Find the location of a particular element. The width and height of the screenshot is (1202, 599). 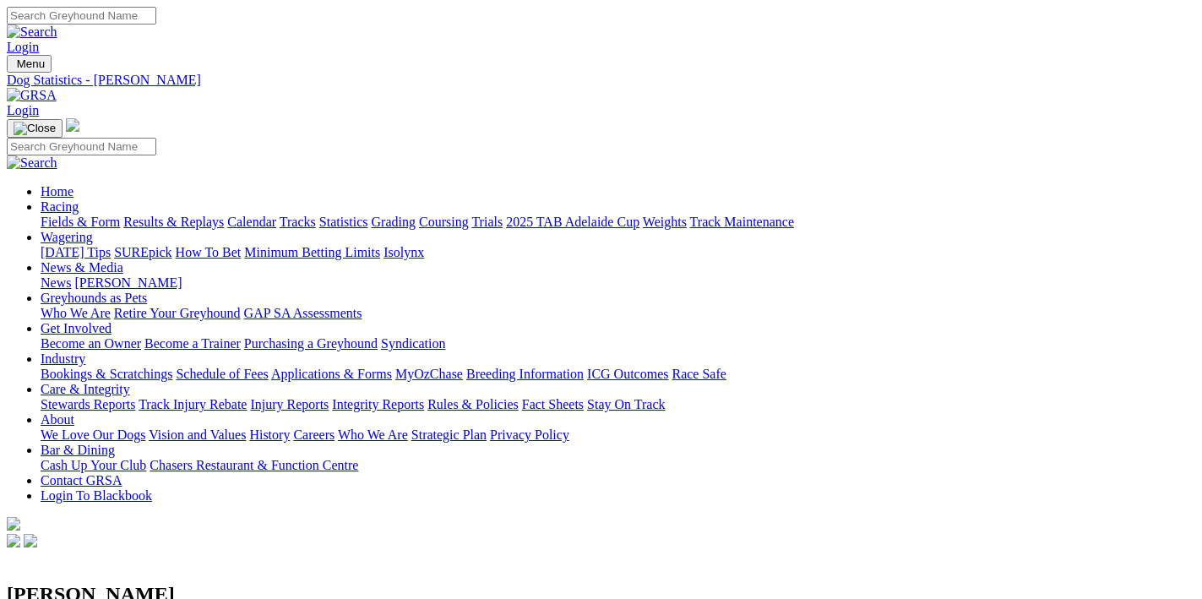

a: GAP SA Assessments is located at coordinates (303, 312).